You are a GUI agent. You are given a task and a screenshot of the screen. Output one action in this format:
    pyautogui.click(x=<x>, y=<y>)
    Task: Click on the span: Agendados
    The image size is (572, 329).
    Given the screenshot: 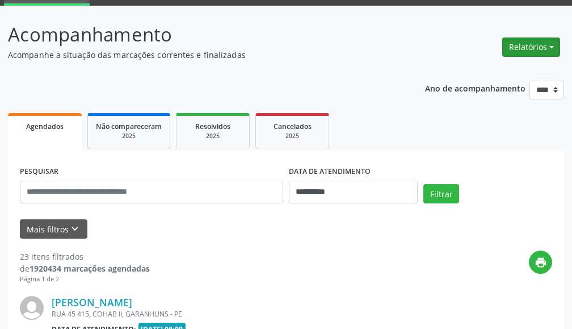 What is the action you would take?
    pyautogui.click(x=45, y=126)
    